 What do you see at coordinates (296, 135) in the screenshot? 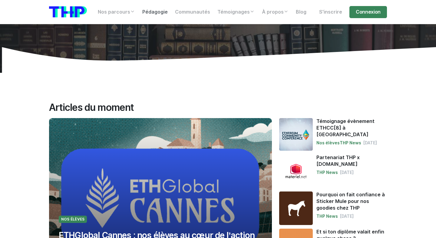
I see `img: Témoignage évènement ETHCC[8] à Cannes` at bounding box center [296, 135].